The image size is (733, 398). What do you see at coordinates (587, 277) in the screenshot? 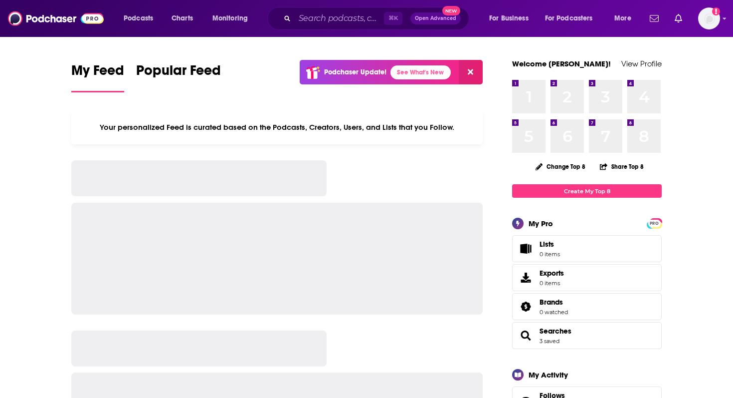
I see `a: Exports` at bounding box center [587, 277].